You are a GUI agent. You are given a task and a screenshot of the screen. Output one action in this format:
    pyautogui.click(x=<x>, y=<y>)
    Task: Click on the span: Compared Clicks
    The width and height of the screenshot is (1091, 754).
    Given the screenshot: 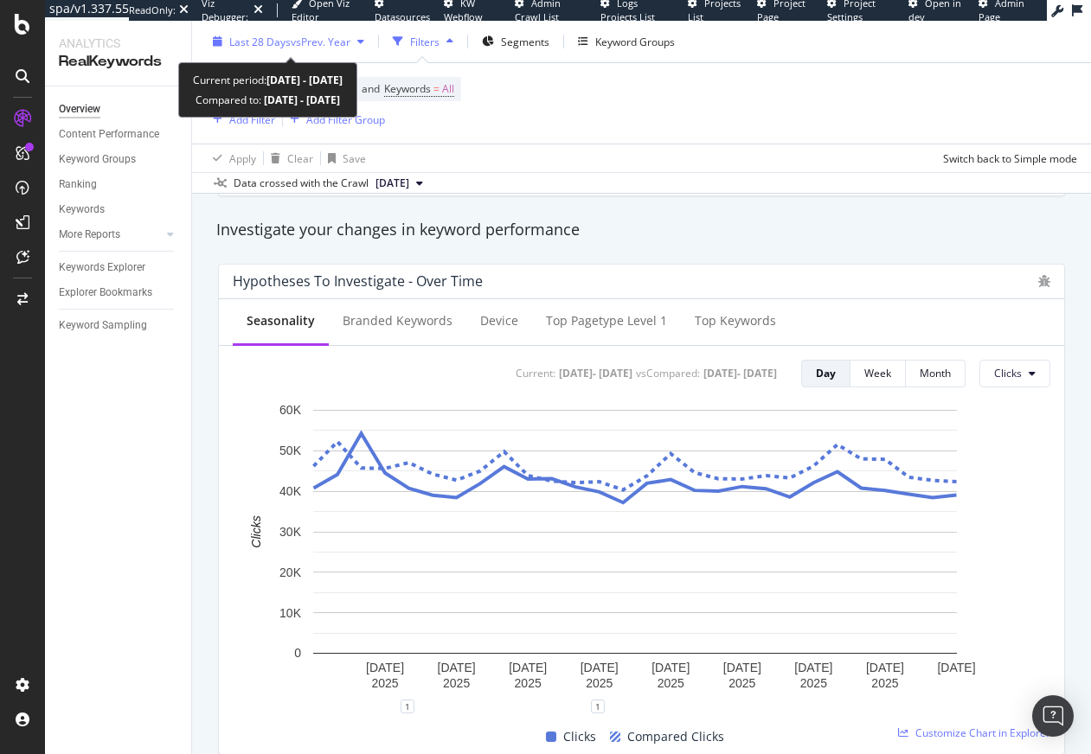 What is the action you would take?
    pyautogui.click(x=675, y=737)
    